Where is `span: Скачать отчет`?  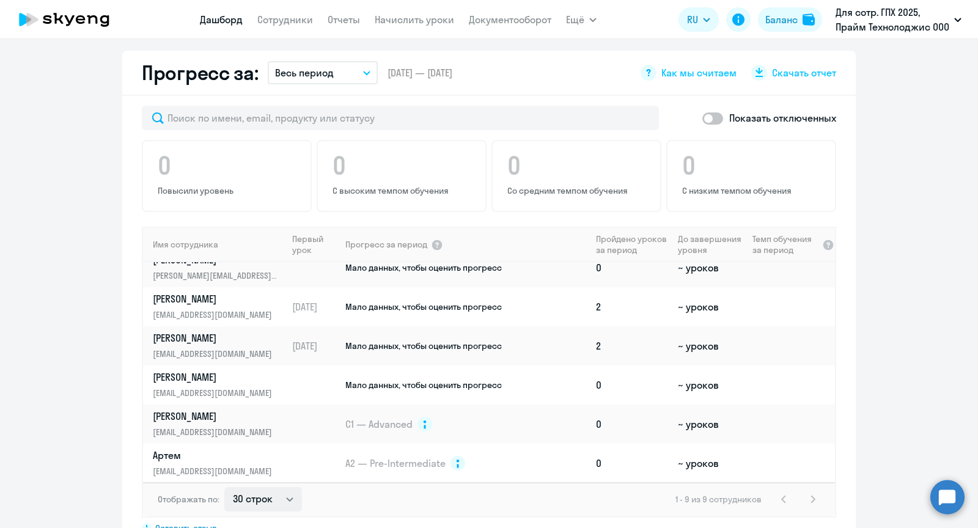 span: Скачать отчет is located at coordinates (804, 73).